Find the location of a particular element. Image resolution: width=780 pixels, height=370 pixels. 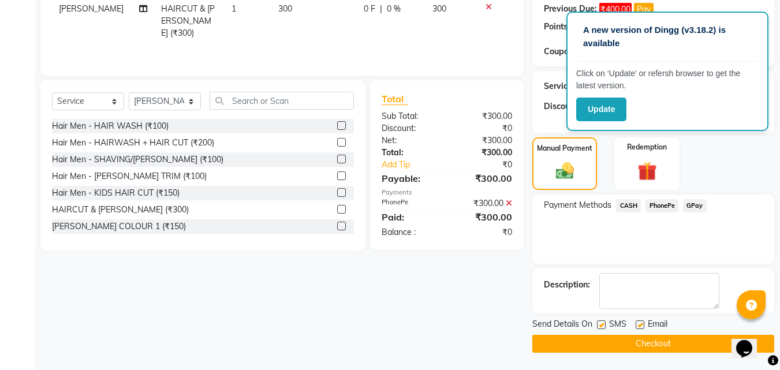

div: Points: is located at coordinates (557, 27).